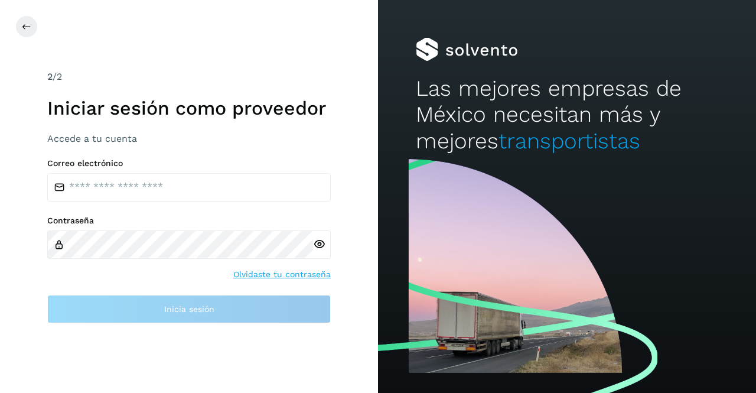 The height and width of the screenshot is (393, 756). Describe the element at coordinates (282, 274) in the screenshot. I see `a: Olvidaste tu contraseña` at that location.